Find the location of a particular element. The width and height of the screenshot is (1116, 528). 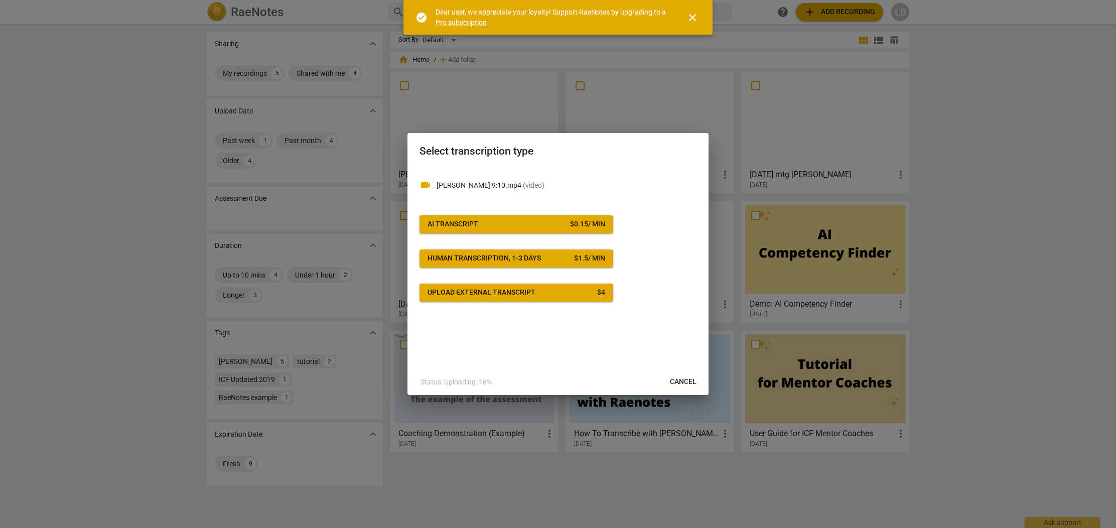

div: $ 1.5 / min is located at coordinates (590, 258).